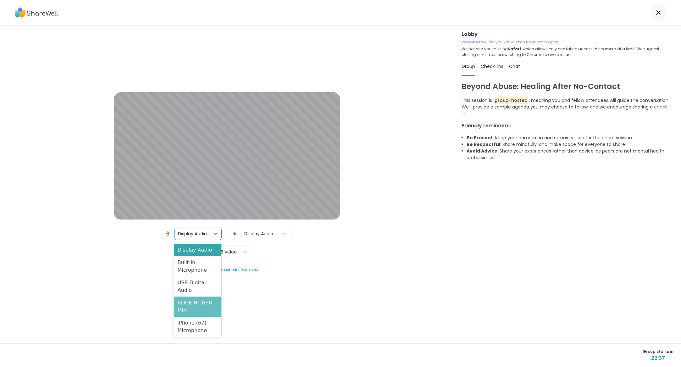 This screenshot has width=681, height=367. I want to click on span: check-in, so click(565, 110).